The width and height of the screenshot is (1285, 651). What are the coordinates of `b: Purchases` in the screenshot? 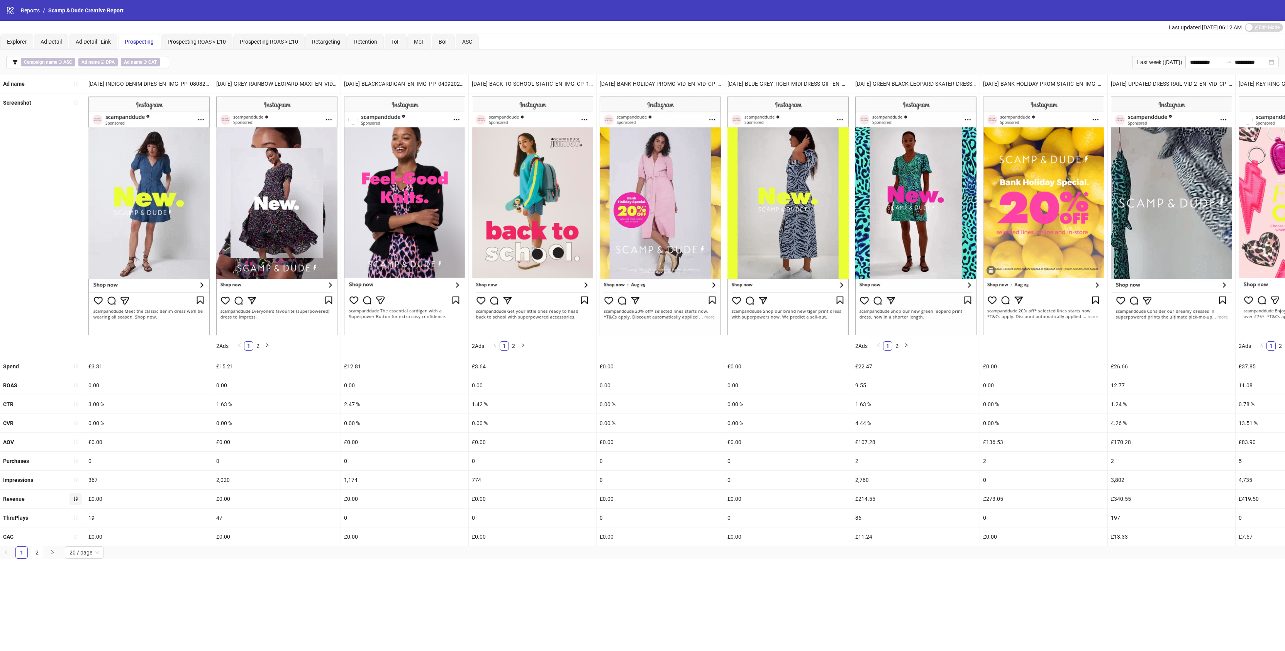 It's located at (16, 461).